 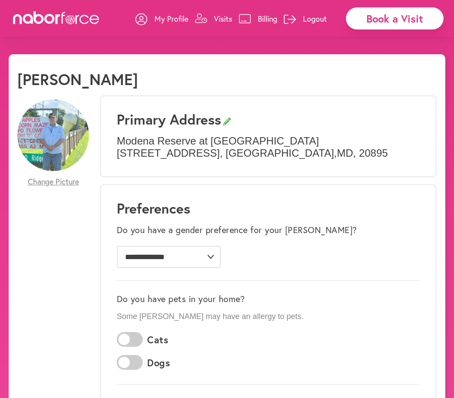 What do you see at coordinates (53, 182) in the screenshot?
I see `span: Change Picture` at bounding box center [53, 182].